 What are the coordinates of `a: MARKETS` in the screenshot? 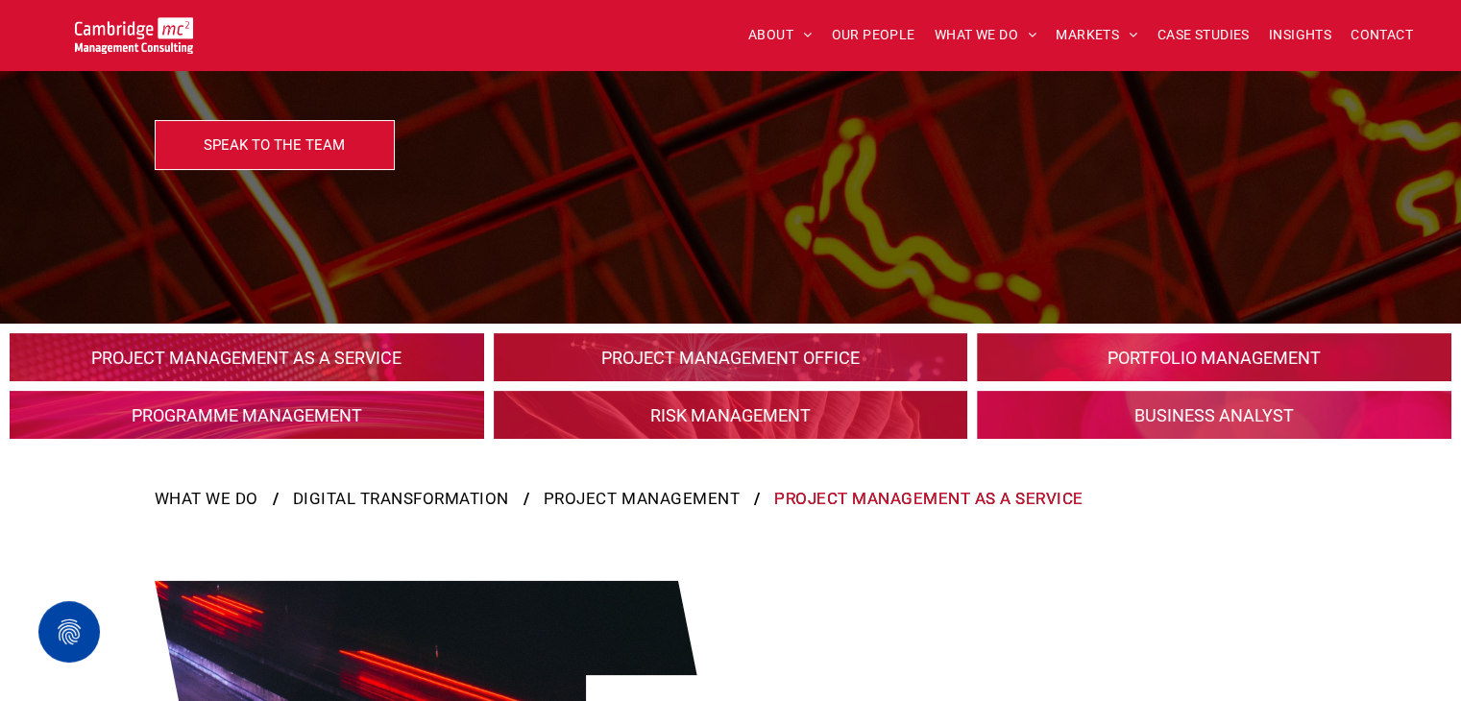 It's located at (1096, 35).